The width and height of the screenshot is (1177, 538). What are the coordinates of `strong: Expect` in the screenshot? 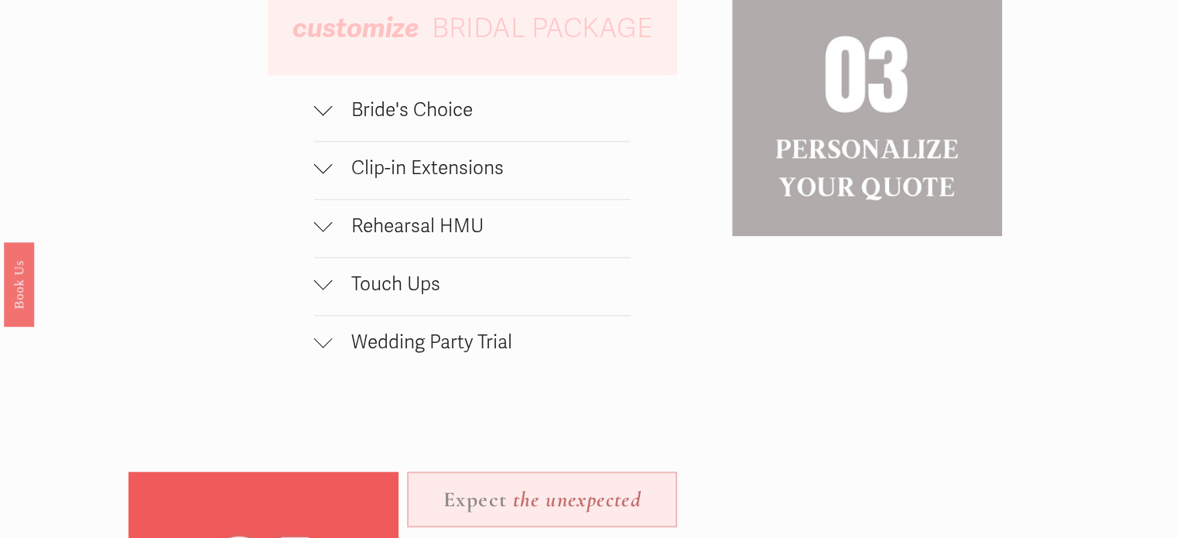 It's located at (475, 499).